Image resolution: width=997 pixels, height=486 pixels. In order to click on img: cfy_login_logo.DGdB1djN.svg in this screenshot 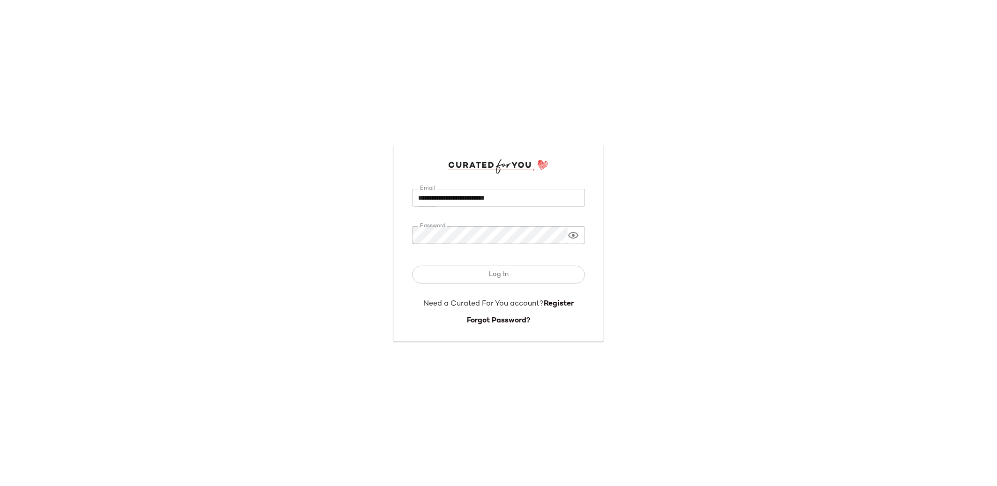, I will do `click(498, 166)`.